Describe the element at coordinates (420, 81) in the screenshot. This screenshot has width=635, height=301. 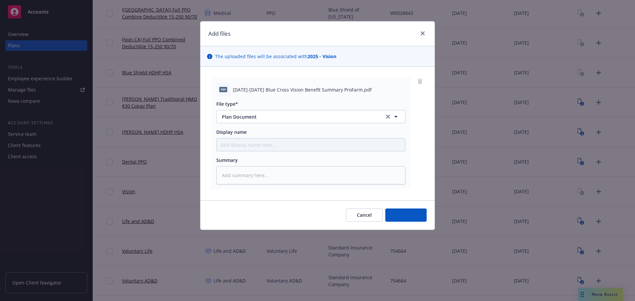
I see `a: remove` at that location.